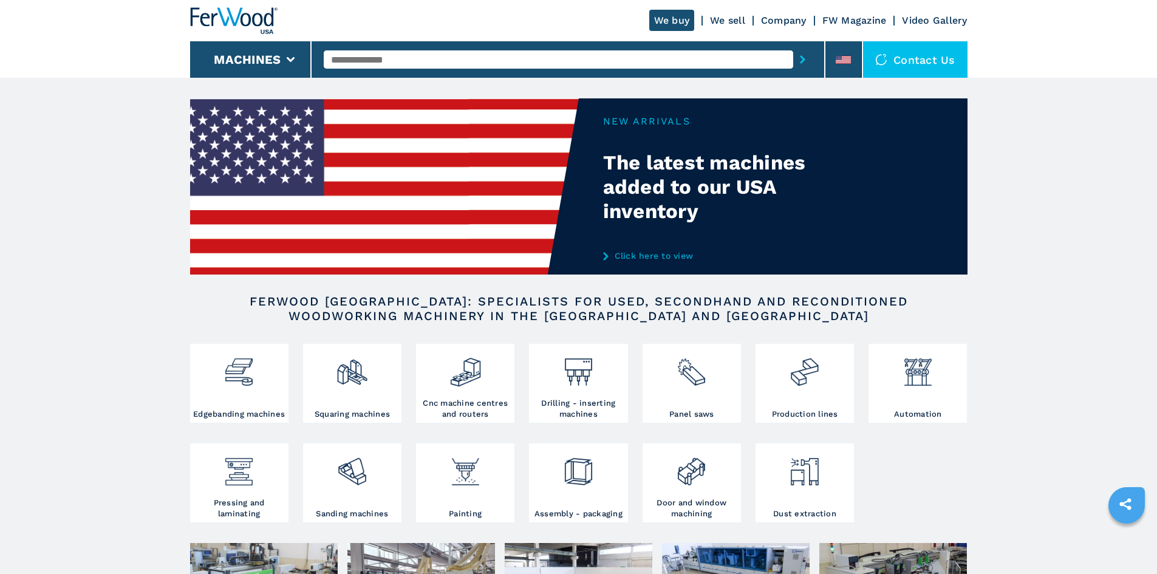 Image resolution: width=1157 pixels, height=574 pixels. What do you see at coordinates (804, 467) in the screenshot?
I see `img: aspirazione_1.png` at bounding box center [804, 467].